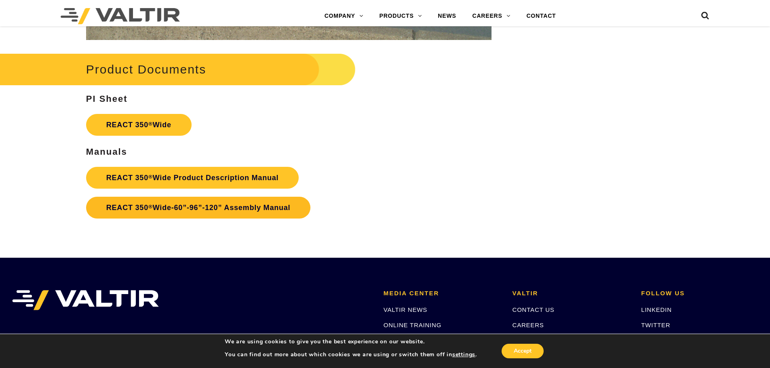  Describe the element at coordinates (541, 16) in the screenshot. I see `a: CONTACT` at that location.